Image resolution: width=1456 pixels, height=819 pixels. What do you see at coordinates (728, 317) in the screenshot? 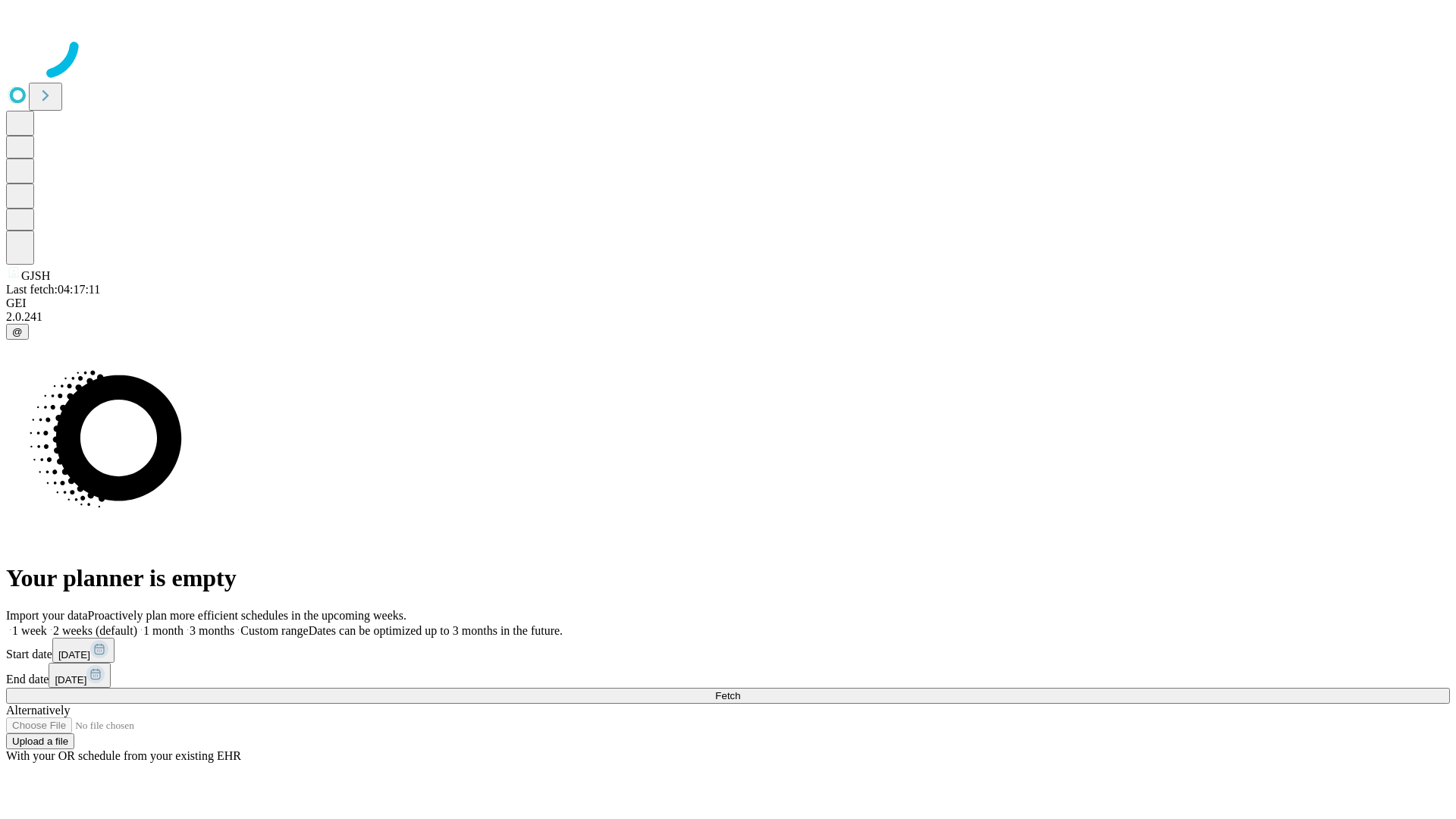
I see `div: 2.0.241` at bounding box center [728, 317].